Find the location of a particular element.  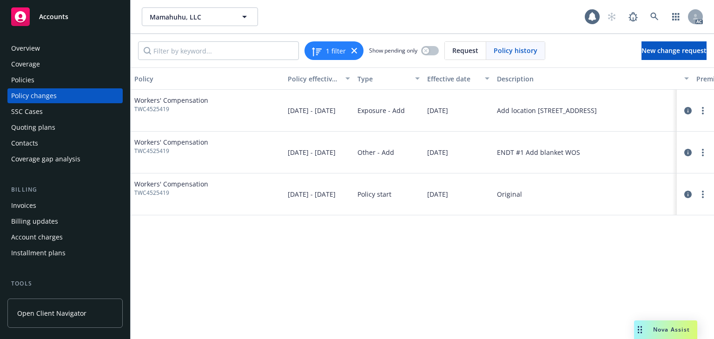

div: Description is located at coordinates (587, 79).